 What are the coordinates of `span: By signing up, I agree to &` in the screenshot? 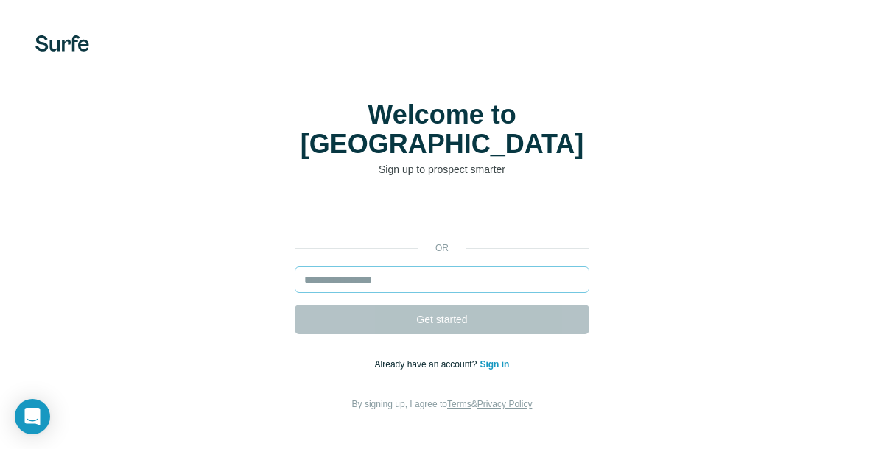 It's located at (442, 404).